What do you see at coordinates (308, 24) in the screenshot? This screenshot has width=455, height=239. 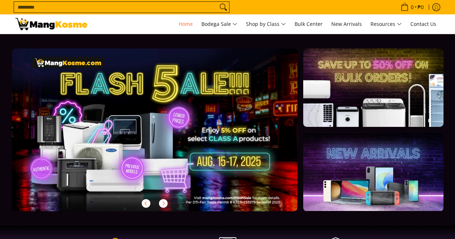 I see `span: Bulk Center` at bounding box center [308, 24].